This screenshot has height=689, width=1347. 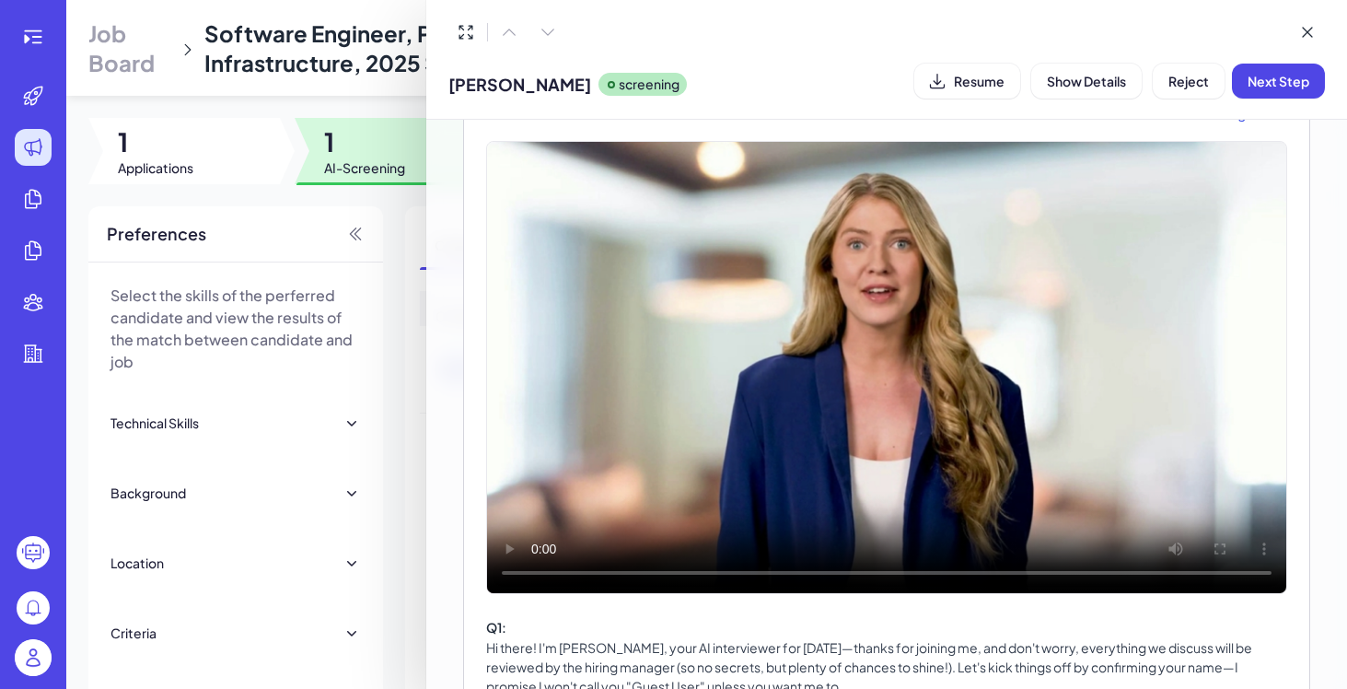 I want to click on button: Resume, so click(x=967, y=81).